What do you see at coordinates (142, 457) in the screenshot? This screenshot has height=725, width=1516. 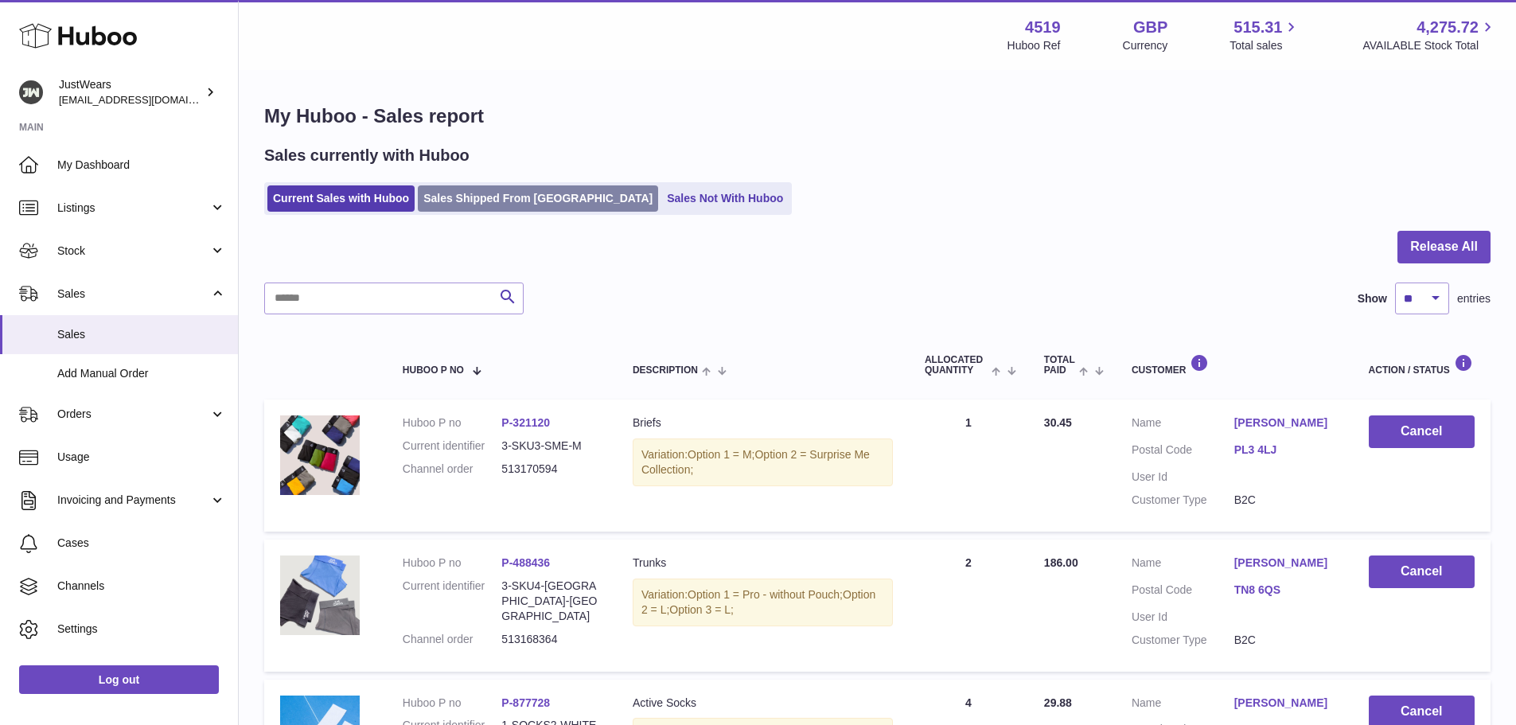 I see `span: Usage` at bounding box center [142, 457].